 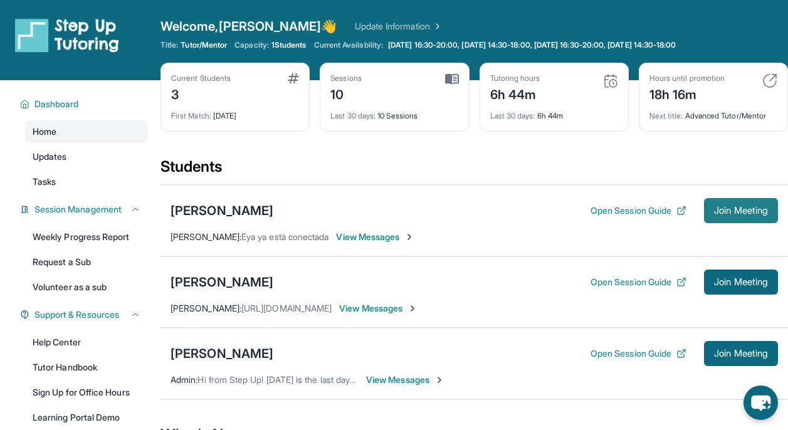 What do you see at coordinates (67, 35) in the screenshot?
I see `img: logo` at bounding box center [67, 35].